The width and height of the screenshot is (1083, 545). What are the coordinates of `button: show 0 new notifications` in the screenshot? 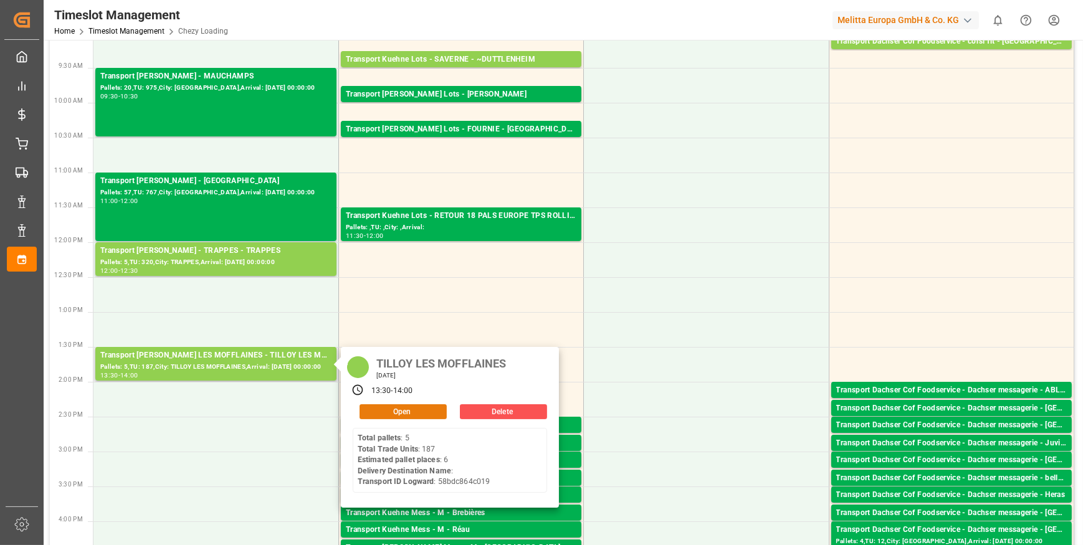 It's located at (998, 20).